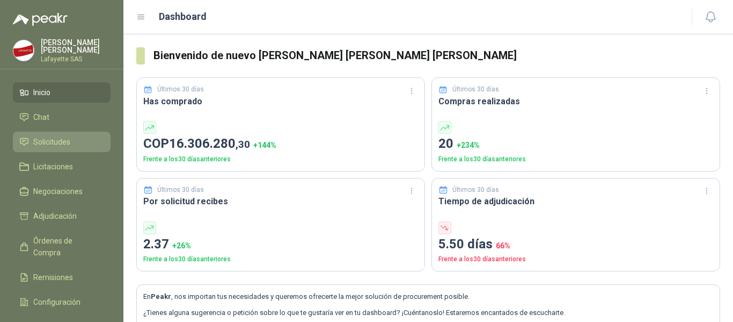 This screenshot has height=322, width=733. I want to click on span: Negociaciones, so click(58, 191).